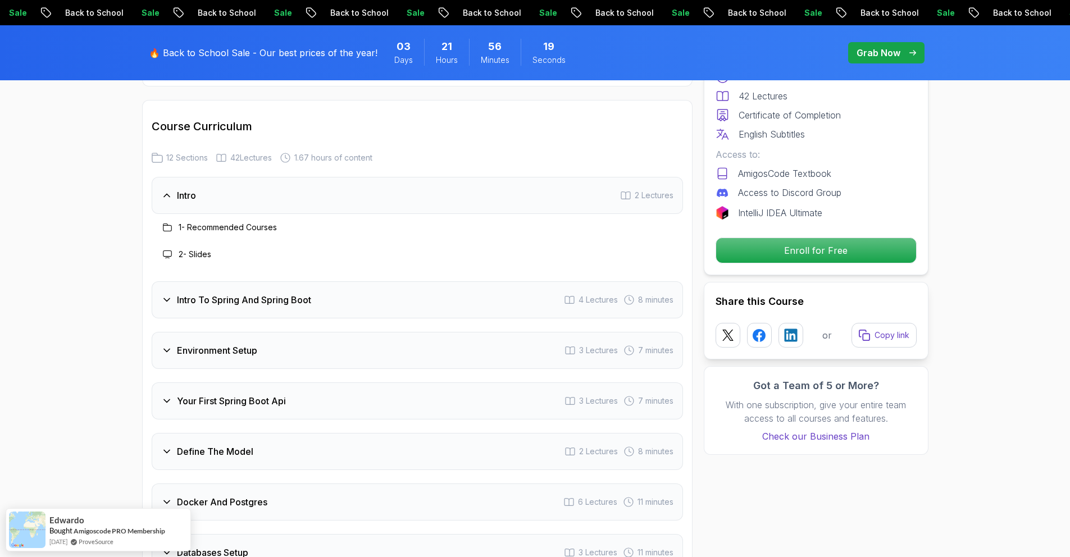  Describe the element at coordinates (67, 520) in the screenshot. I see `span: Edwardo` at that location.